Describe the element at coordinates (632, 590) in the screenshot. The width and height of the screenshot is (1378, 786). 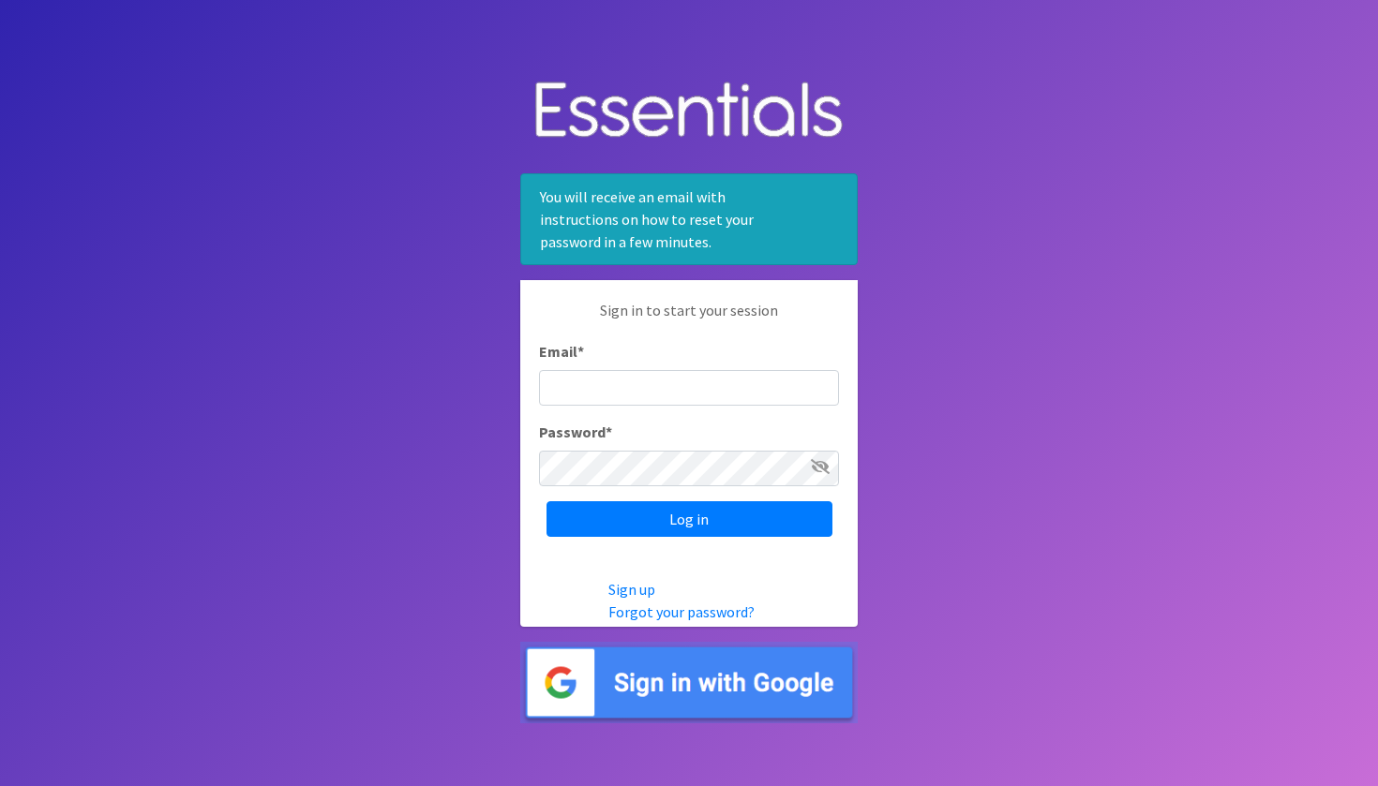
I see `a: Sign up` at that location.